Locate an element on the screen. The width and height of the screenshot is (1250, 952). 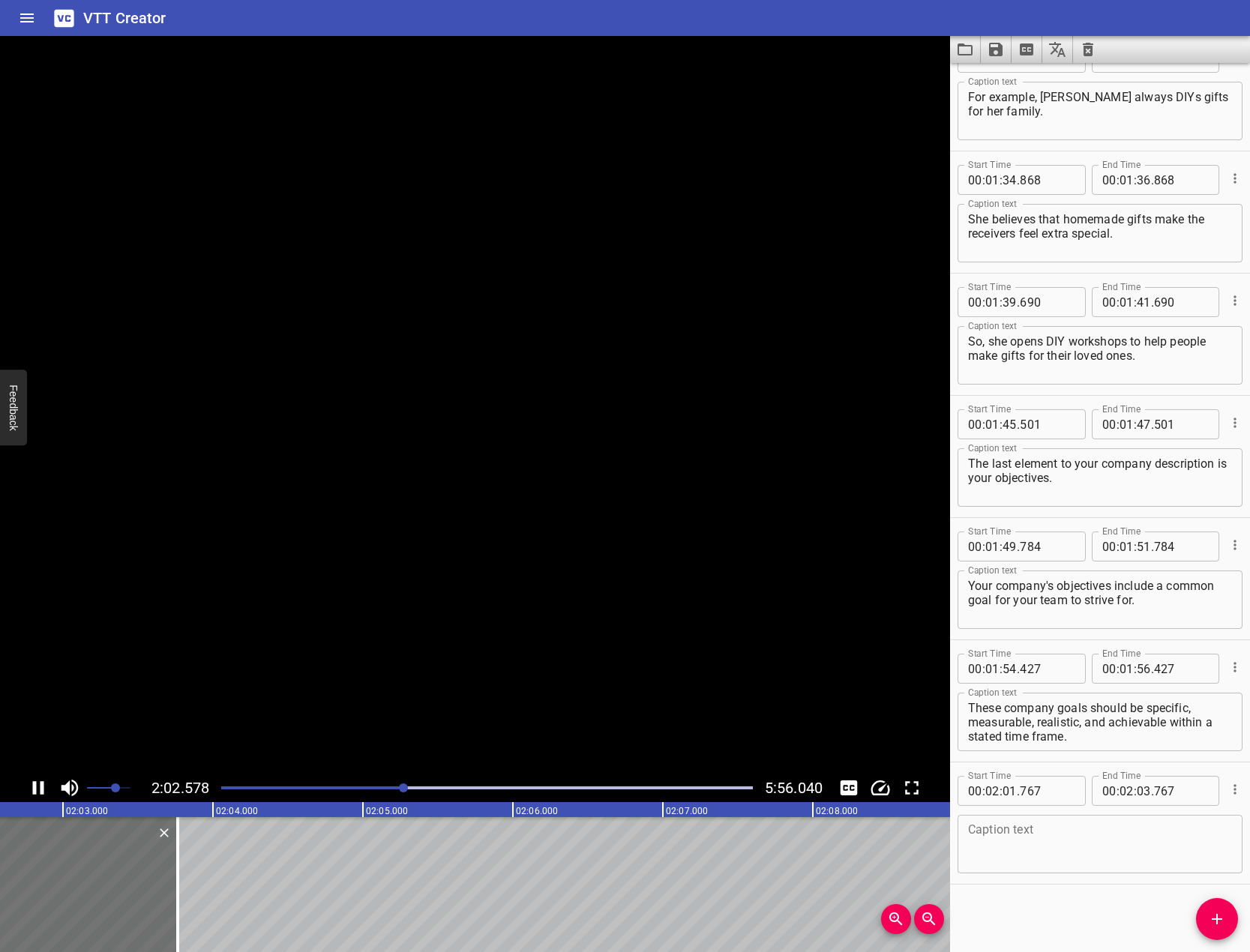
button: Clear captions is located at coordinates (1088, 49).